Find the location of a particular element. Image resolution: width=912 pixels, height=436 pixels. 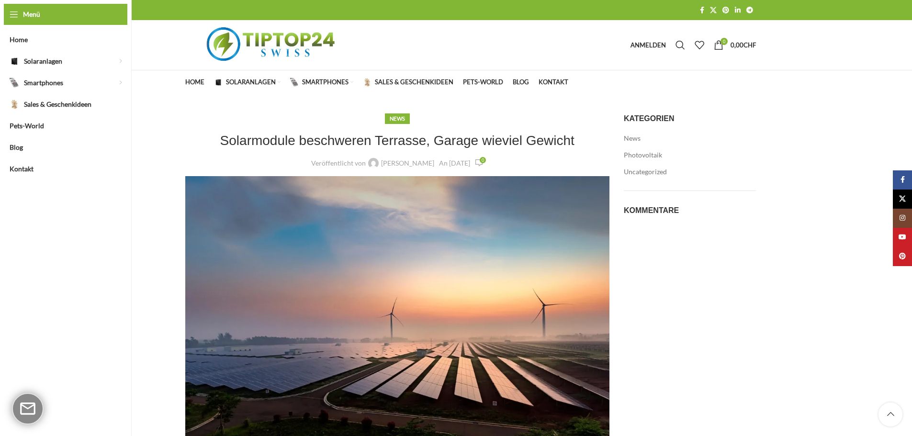

a: Photovoltaik is located at coordinates (643, 155).